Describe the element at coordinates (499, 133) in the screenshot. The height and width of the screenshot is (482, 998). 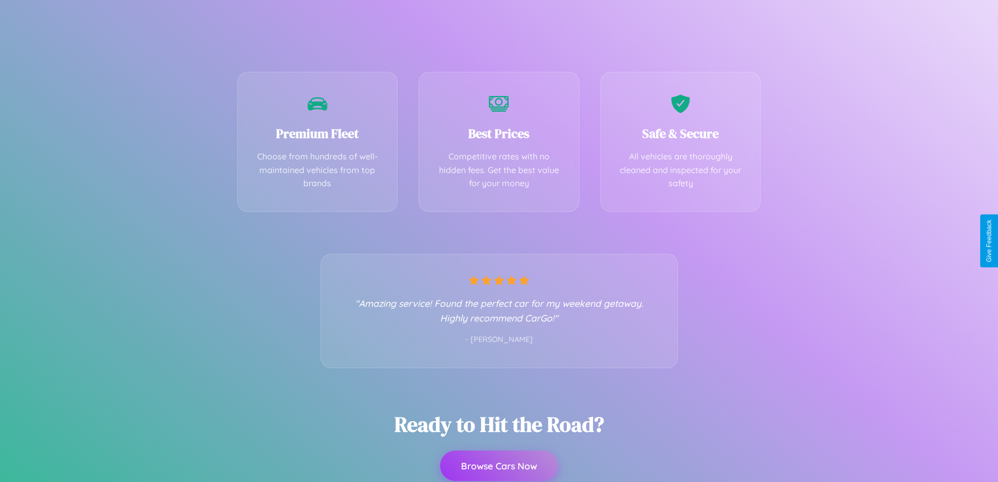
I see `h3: Best Prices` at that location.